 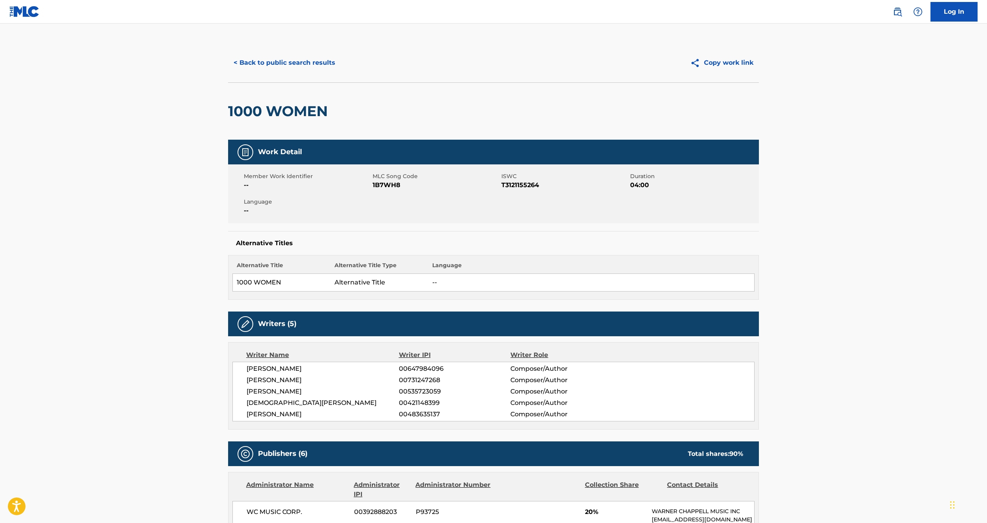 I want to click on span: 00731247268, so click(x=455, y=380).